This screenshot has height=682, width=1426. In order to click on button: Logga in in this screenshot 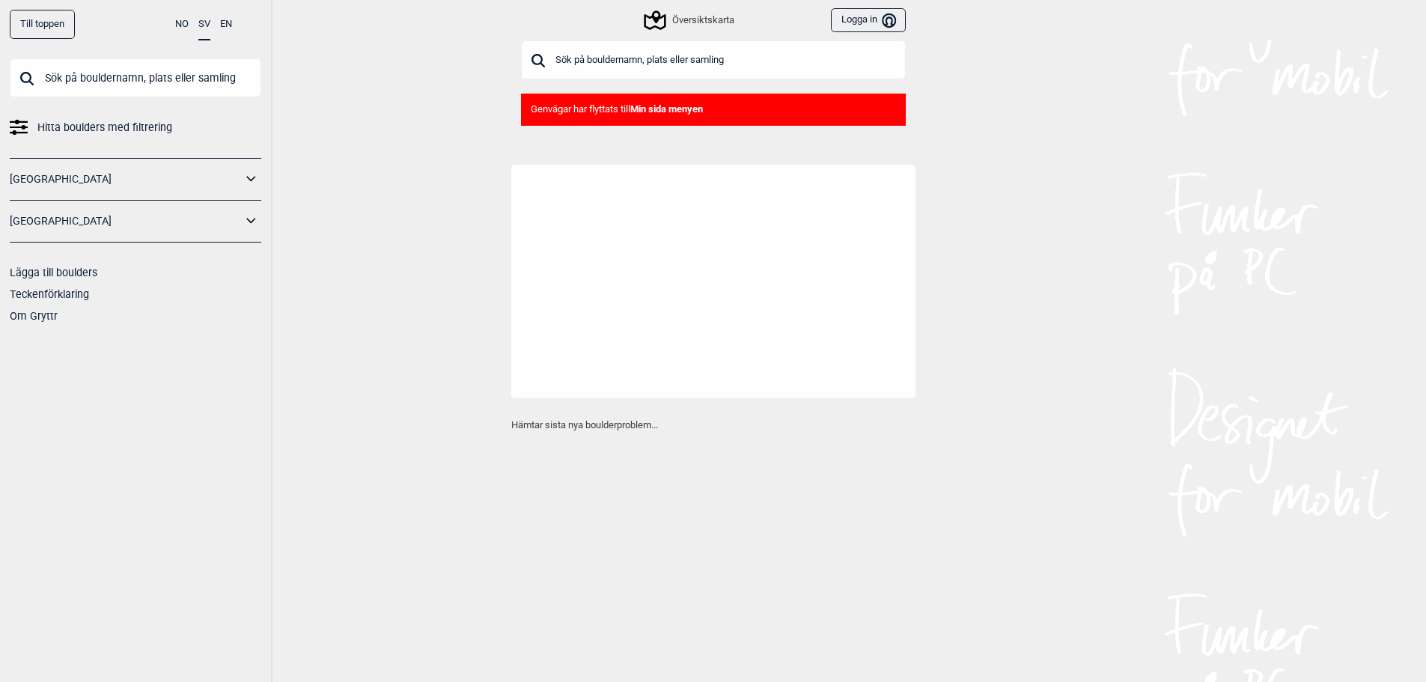, I will do `click(868, 20)`.